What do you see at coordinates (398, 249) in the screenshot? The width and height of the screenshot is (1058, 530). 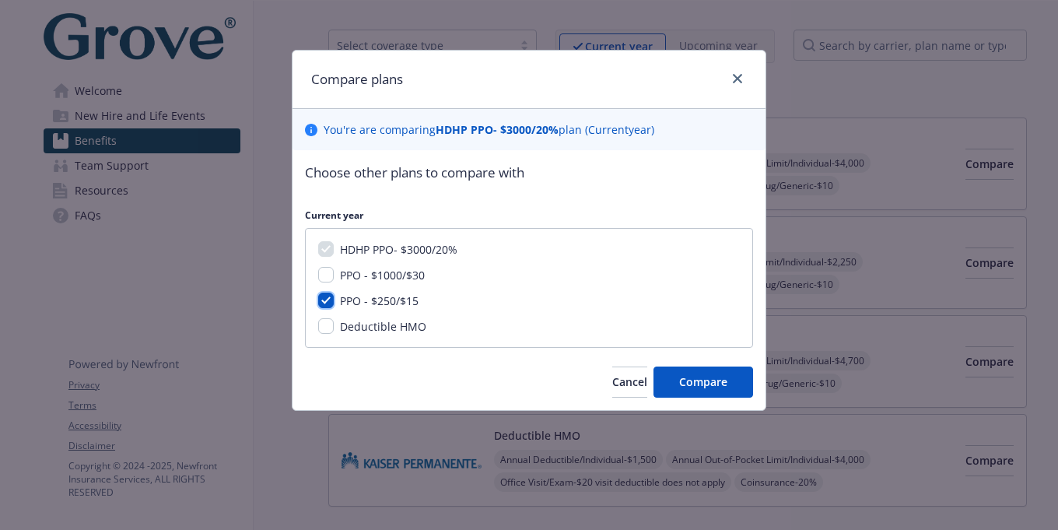 I see `span: HDHP PPO- $3000/20%` at bounding box center [398, 249].